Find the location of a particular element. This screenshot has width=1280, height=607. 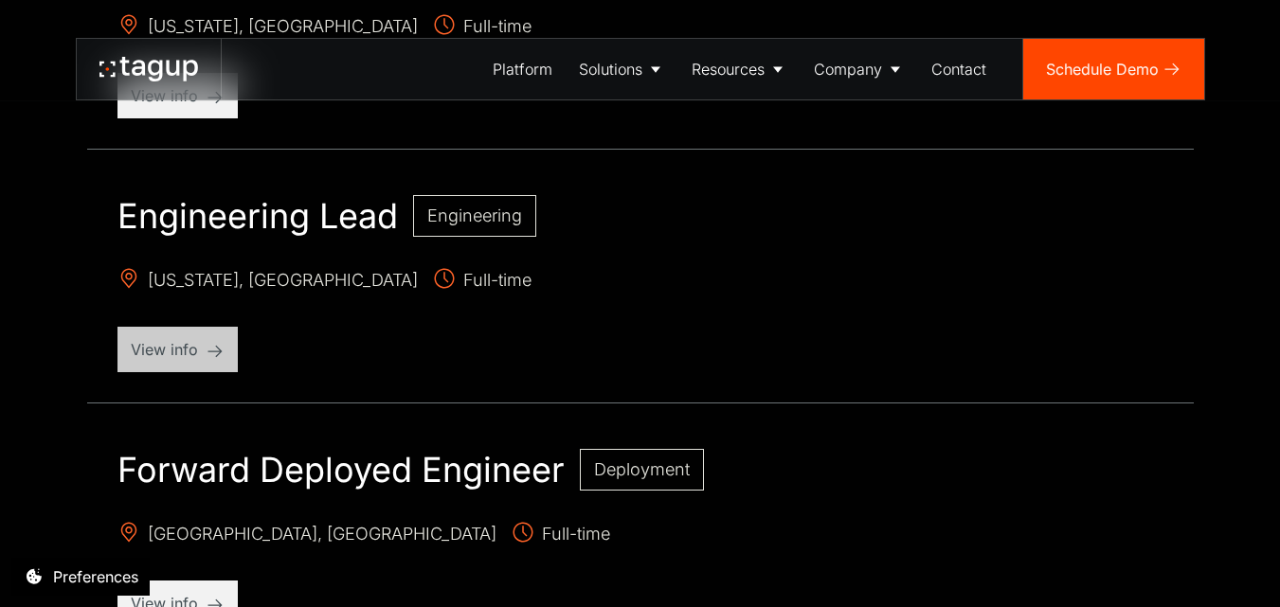

span: Deployment is located at coordinates (642, 469).